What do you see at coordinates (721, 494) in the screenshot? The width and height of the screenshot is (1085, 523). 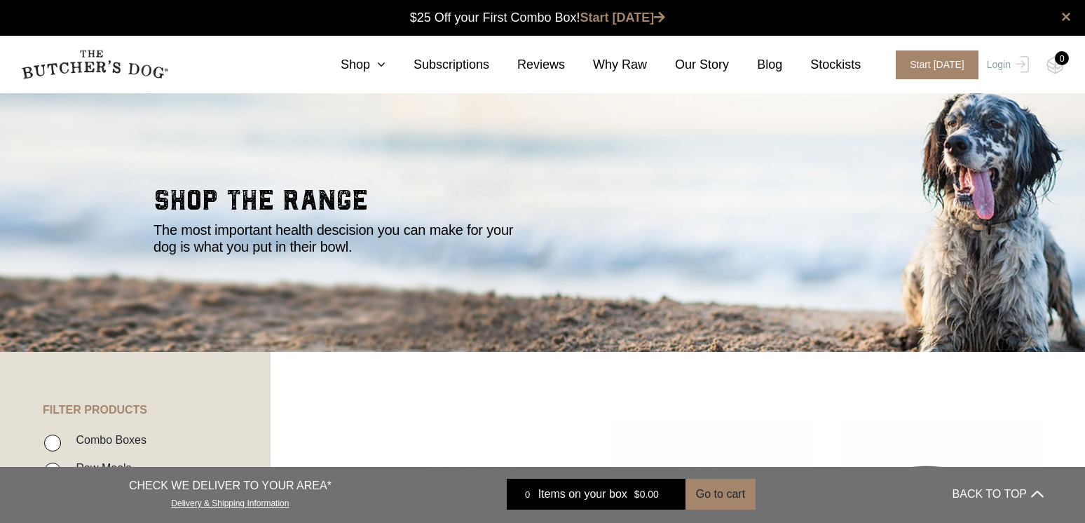 I see `button: Go to cart` at bounding box center [721, 494].